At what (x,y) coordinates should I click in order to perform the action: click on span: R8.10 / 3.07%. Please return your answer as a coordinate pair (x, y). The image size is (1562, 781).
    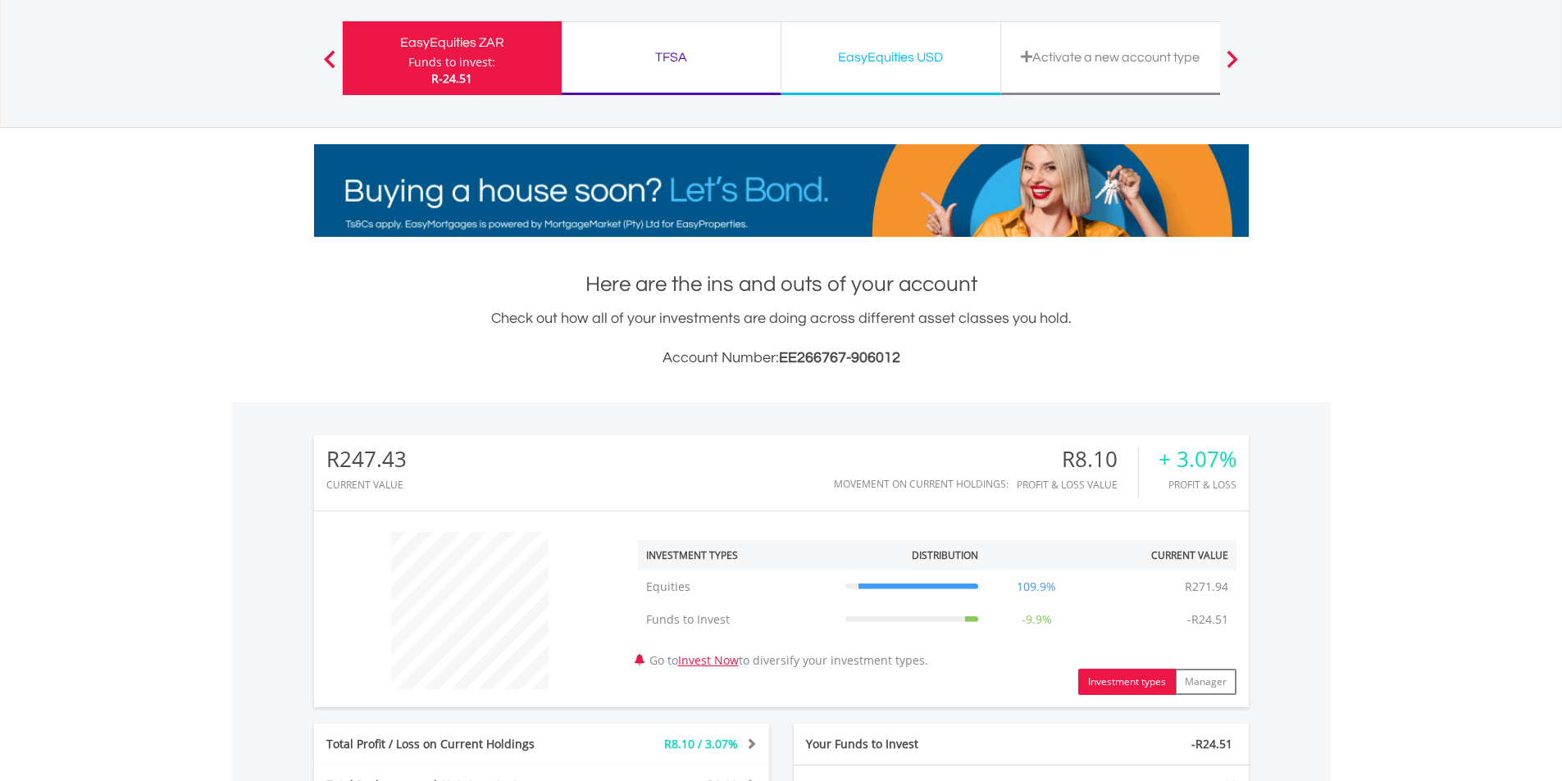
    Looking at the image, I should click on (701, 744).